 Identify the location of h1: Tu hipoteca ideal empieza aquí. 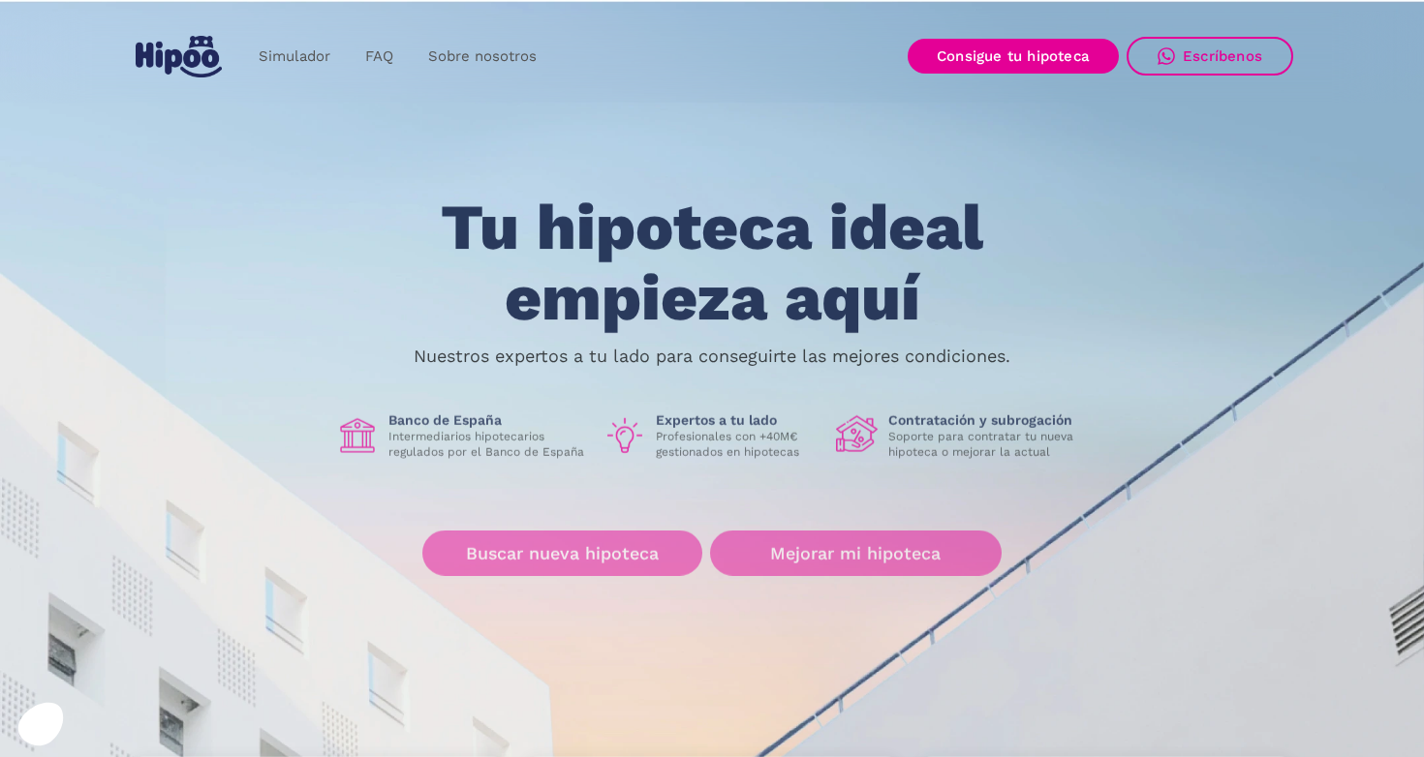
(712, 262).